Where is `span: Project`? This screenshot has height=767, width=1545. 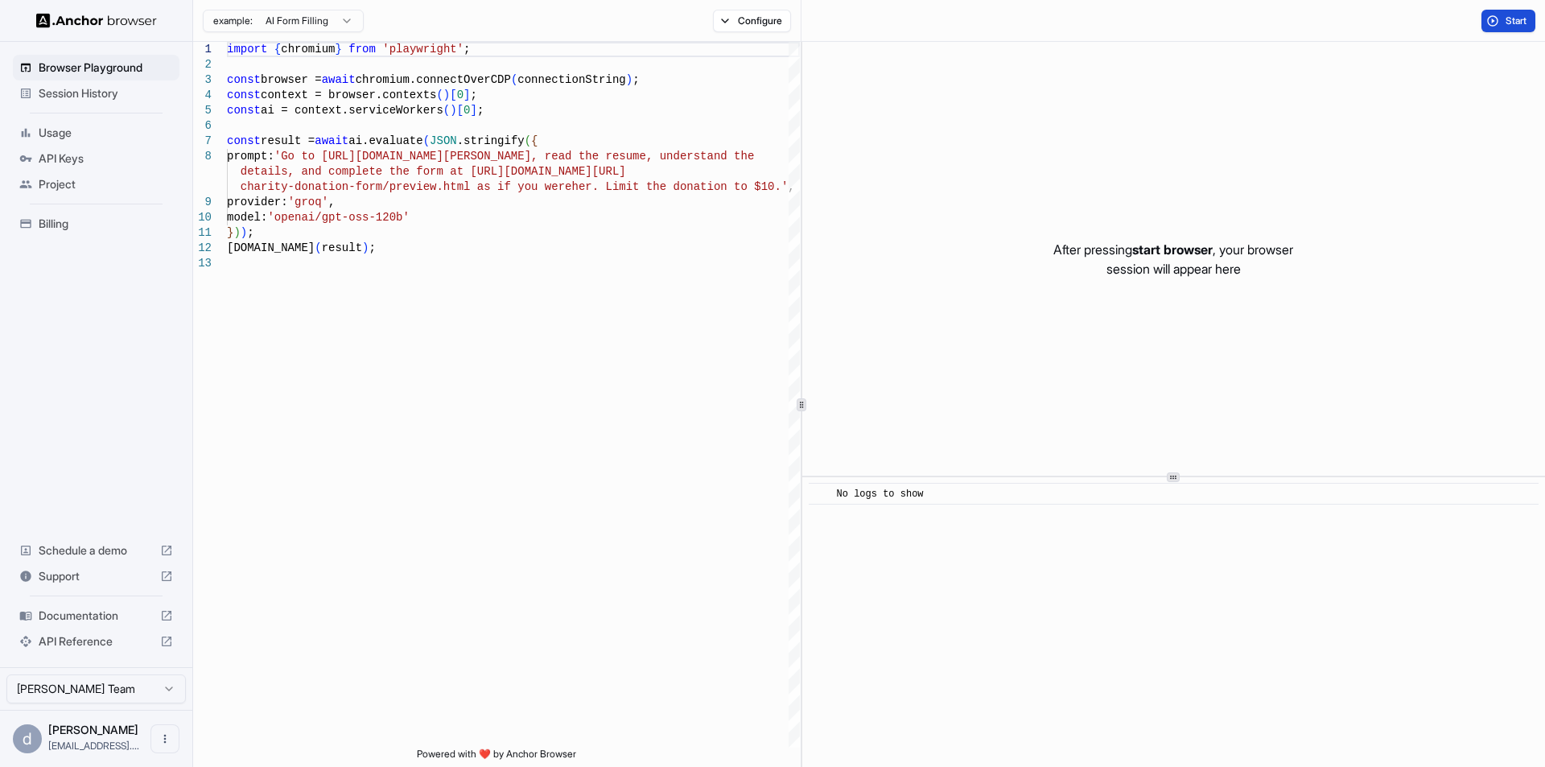
span: Project is located at coordinates (105, 184).